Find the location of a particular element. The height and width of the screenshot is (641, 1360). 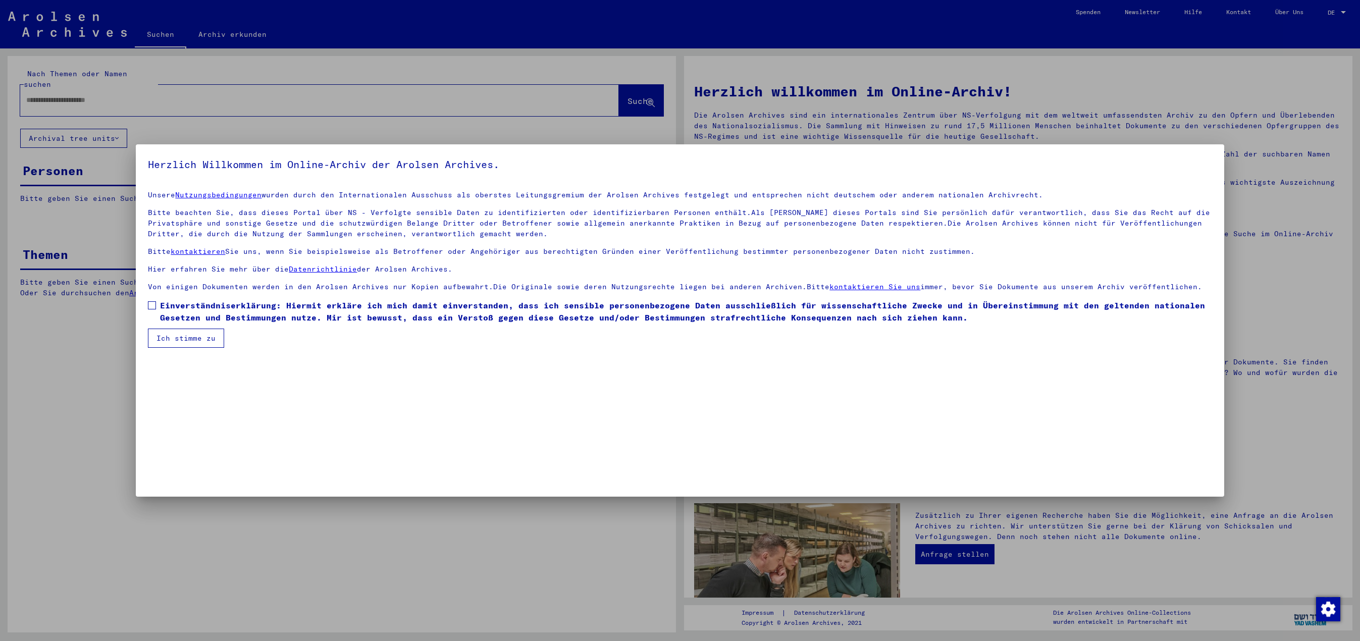

a: Nutzungsbedingungen is located at coordinates (218, 195).